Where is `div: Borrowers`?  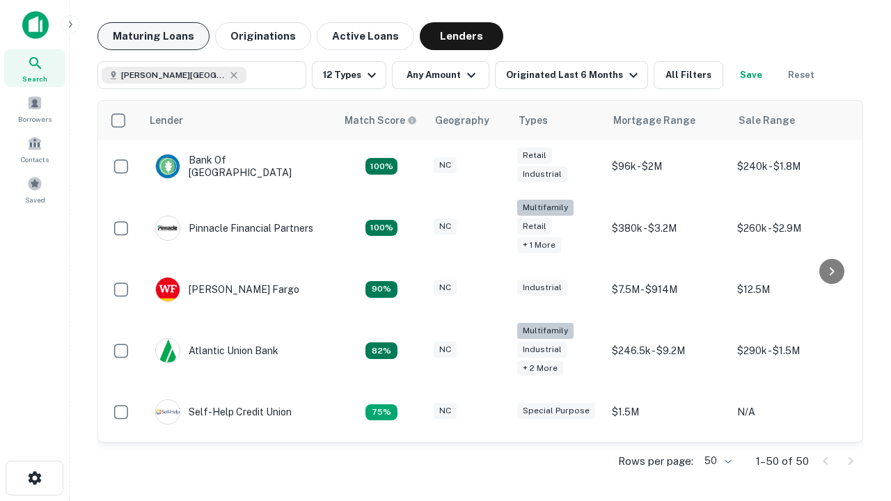
div: Borrowers is located at coordinates (35, 109).